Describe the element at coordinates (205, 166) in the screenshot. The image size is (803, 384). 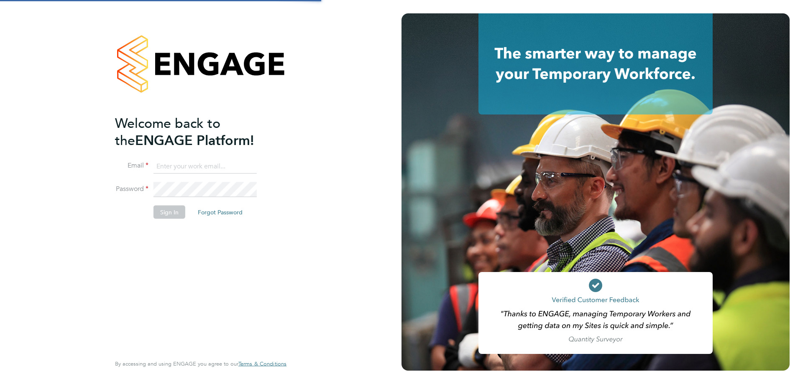
I see `input: Enter your work email...` at that location.